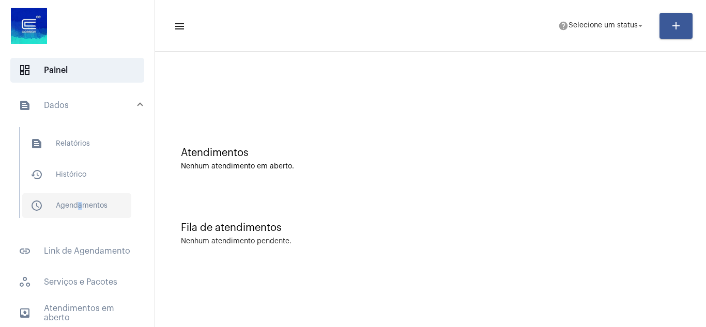 The image size is (706, 327). I want to click on span: Serviços e Pacotes, so click(77, 282).